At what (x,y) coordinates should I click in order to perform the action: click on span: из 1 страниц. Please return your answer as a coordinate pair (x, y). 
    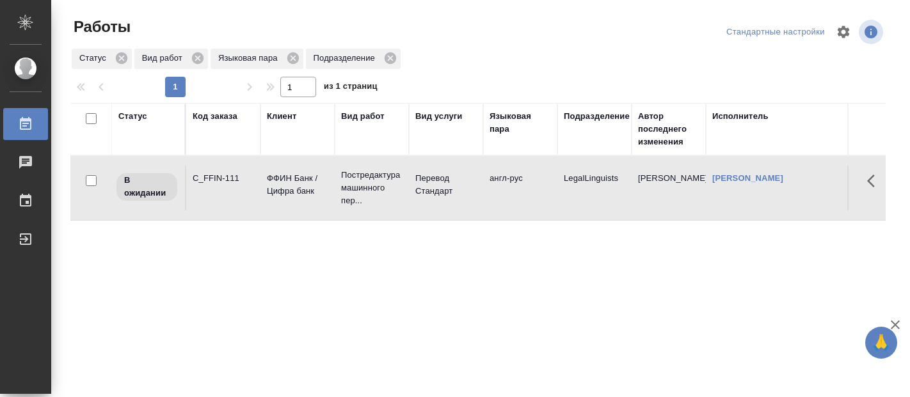
    Looking at the image, I should click on (351, 88).